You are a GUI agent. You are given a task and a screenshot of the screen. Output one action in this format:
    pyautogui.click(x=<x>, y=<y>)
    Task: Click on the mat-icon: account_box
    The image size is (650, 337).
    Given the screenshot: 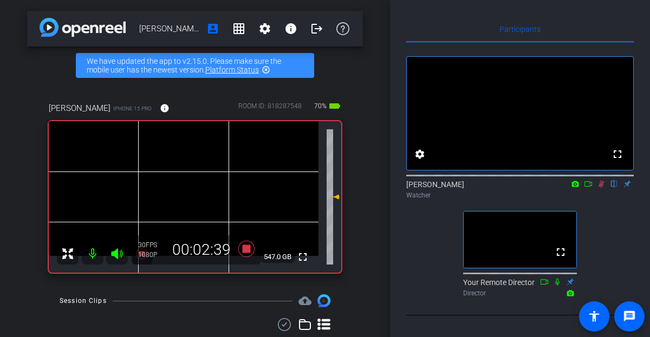 What is the action you would take?
    pyautogui.click(x=213, y=29)
    